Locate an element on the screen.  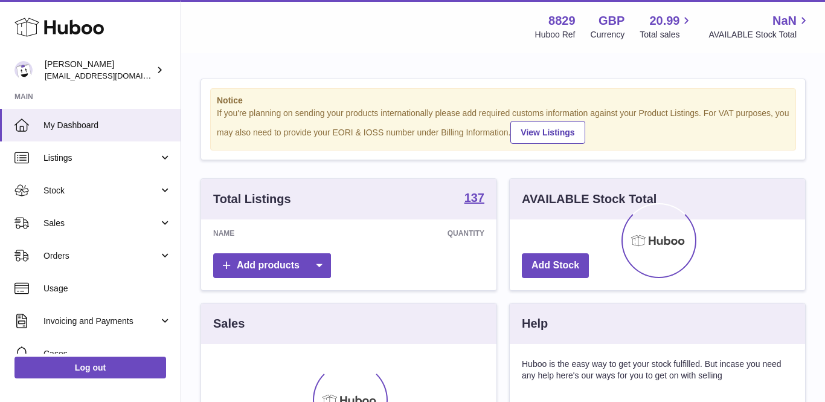
span: Listings is located at coordinates (101, 158).